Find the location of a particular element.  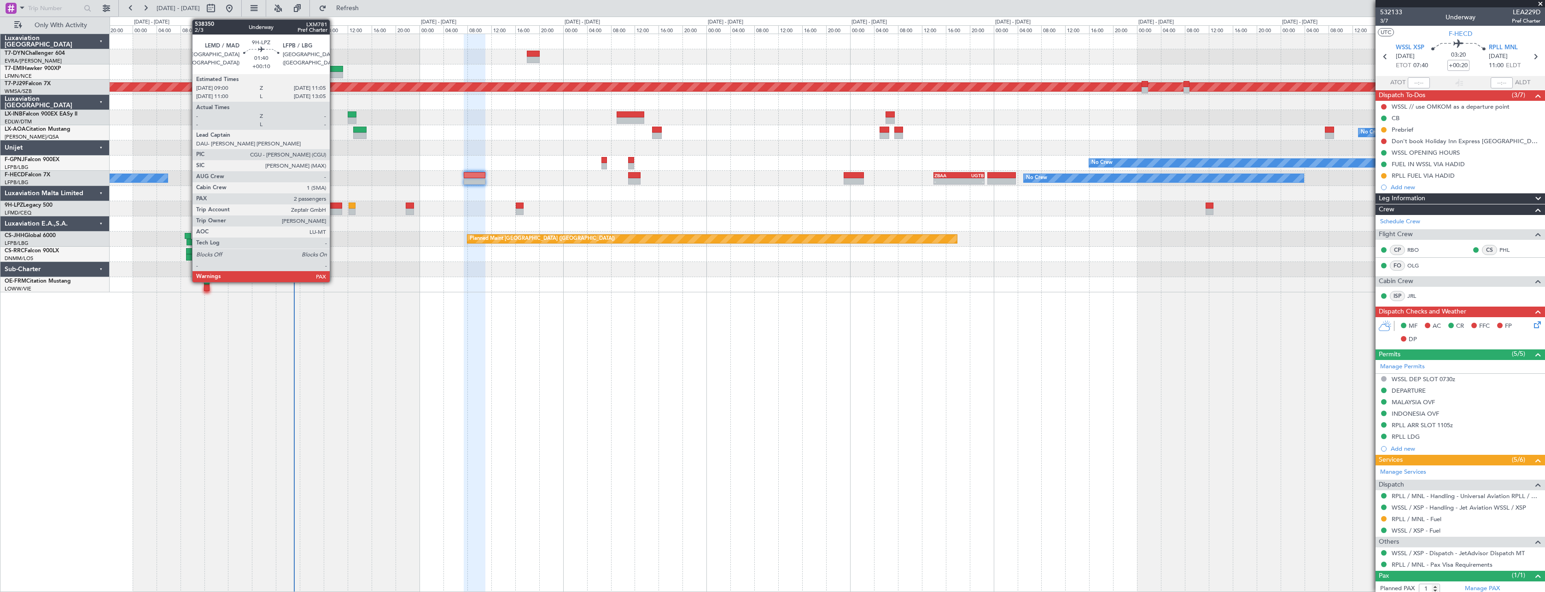

span: Cabin Crew is located at coordinates (1396, 281).